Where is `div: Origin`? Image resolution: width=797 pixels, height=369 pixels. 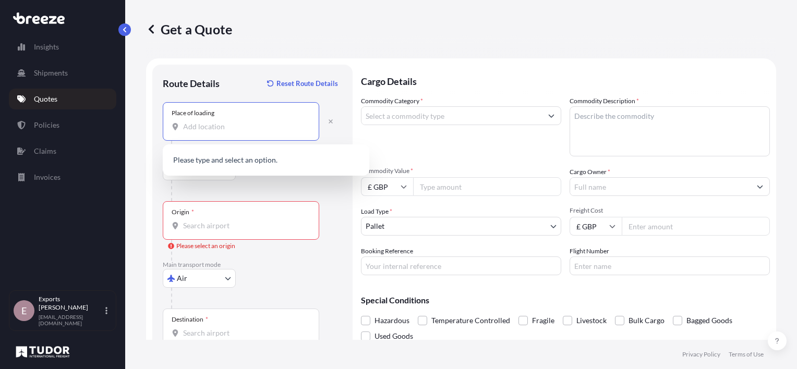
div: Origin is located at coordinates (183, 212).